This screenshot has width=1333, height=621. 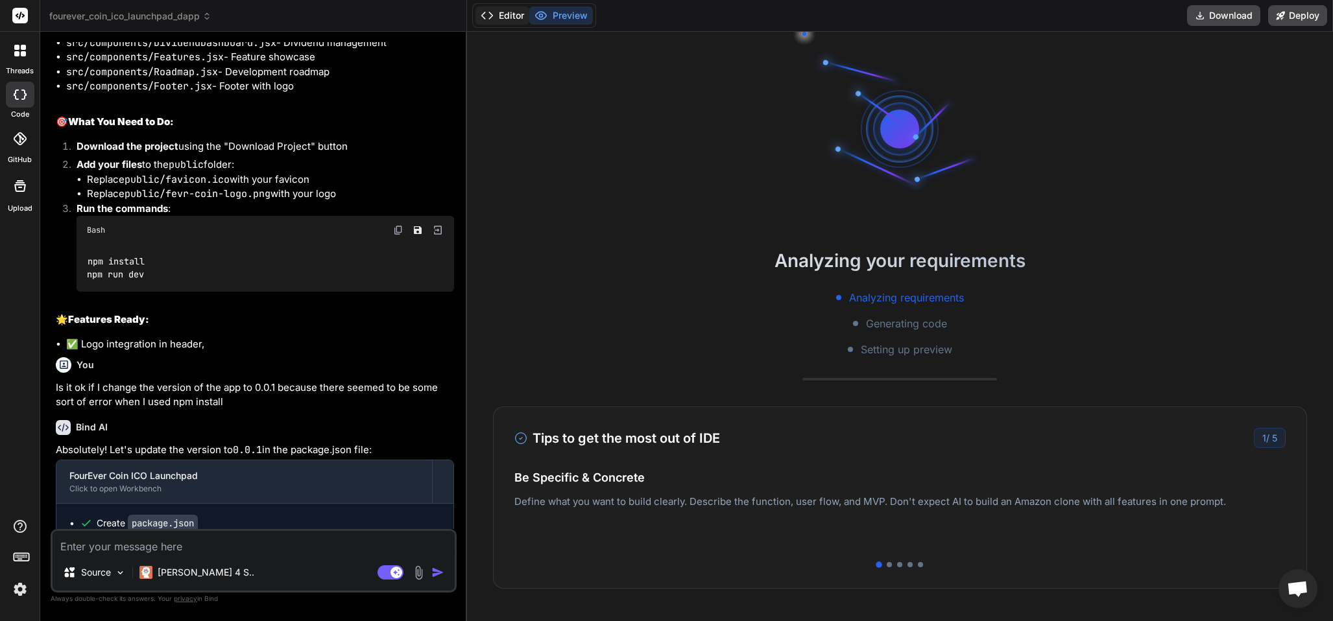 What do you see at coordinates (19, 71) in the screenshot?
I see `label: threads` at bounding box center [19, 71].